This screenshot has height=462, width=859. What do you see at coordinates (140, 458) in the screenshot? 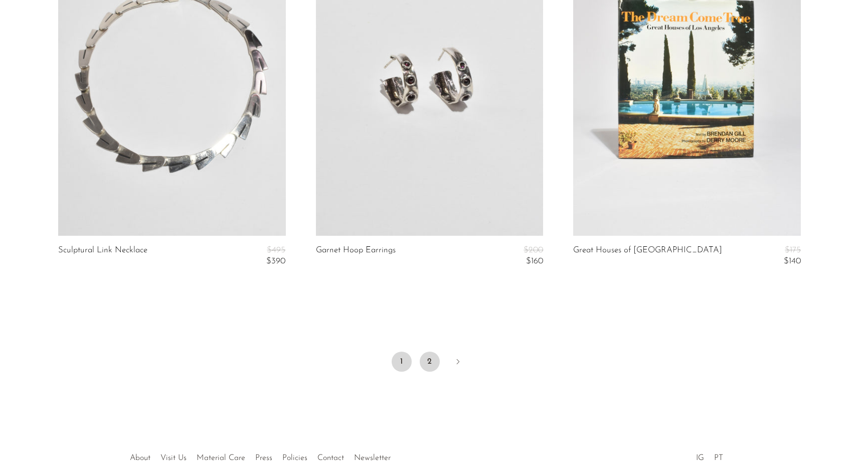
I see `a: About` at bounding box center [140, 458].